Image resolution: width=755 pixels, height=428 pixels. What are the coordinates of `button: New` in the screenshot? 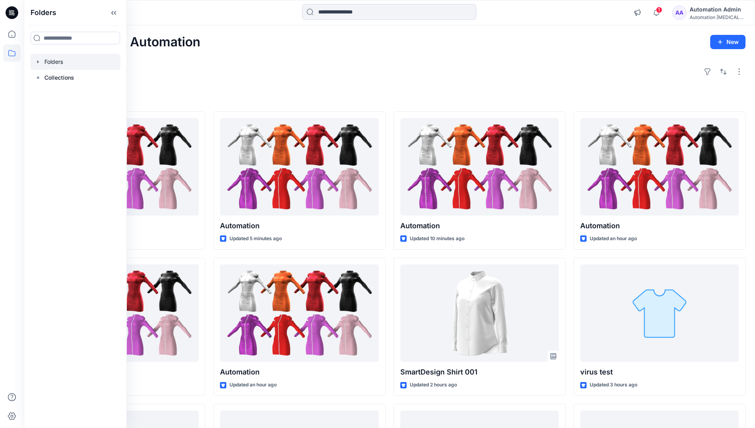 It's located at (727, 42).